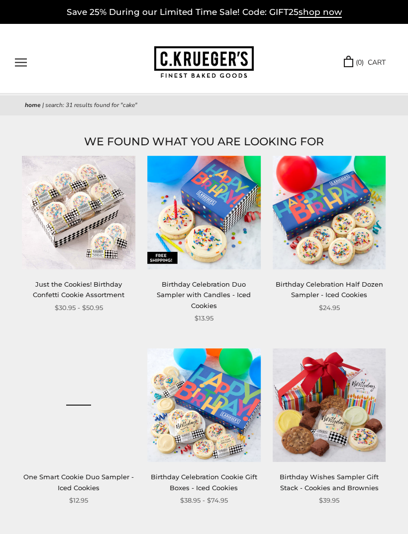 The width and height of the screenshot is (408, 534). I want to click on img: Just the Cookies! Birthday Confetti Cookie Assortment, so click(79, 212).